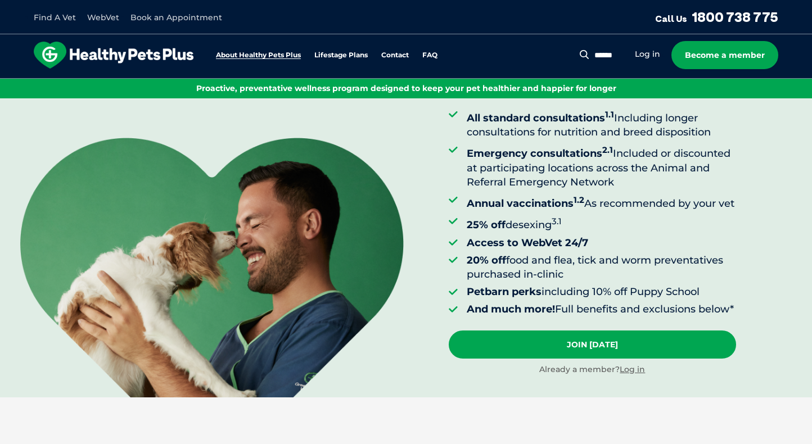  I want to click on li: food and flea, tick and worm preventatives purchased in-clinic, so click(601, 268).